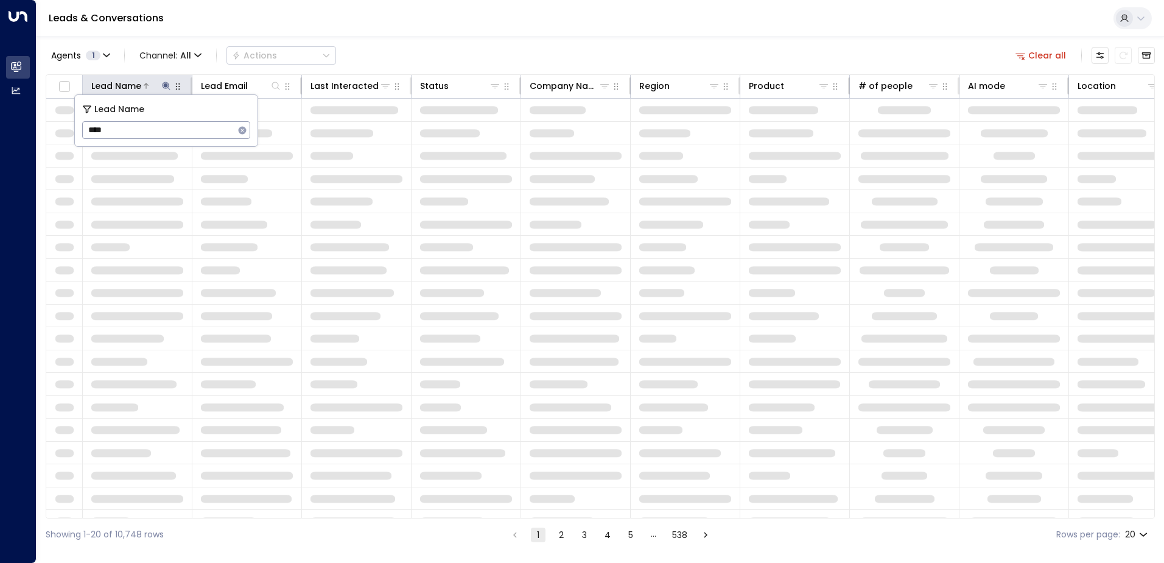 The height and width of the screenshot is (563, 1164). Describe the element at coordinates (93, 55) in the screenshot. I see `span: 1` at that location.